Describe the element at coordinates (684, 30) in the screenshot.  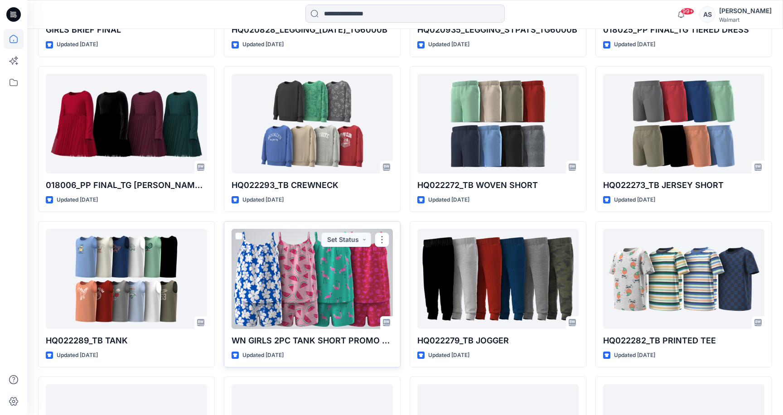
I see `p: 018025_PP FINAL_TG TIERED DRESS` at that location.